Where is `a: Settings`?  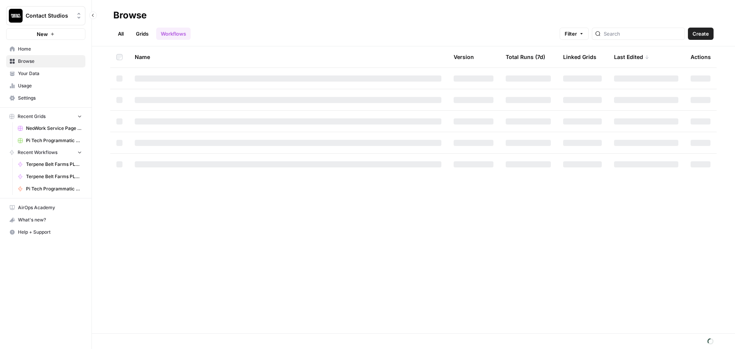 a: Settings is located at coordinates (46, 98).